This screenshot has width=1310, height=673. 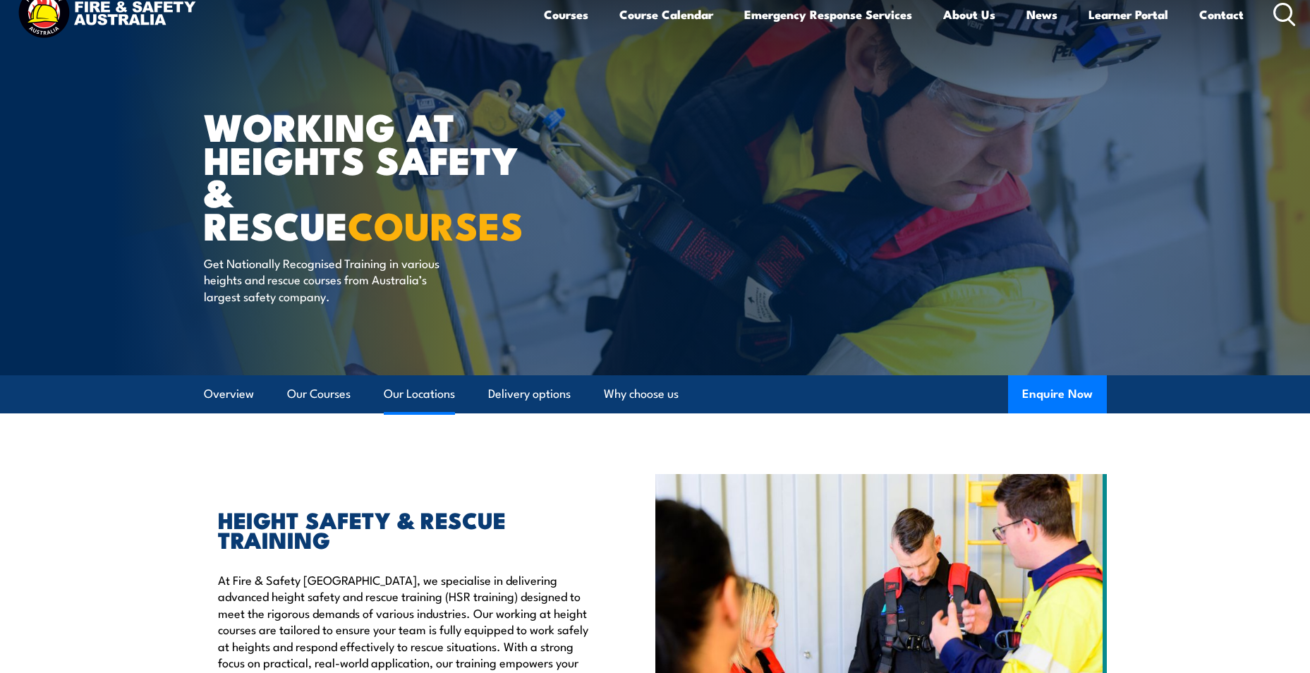 What do you see at coordinates (529, 394) in the screenshot?
I see `a: Delivery options` at bounding box center [529, 394].